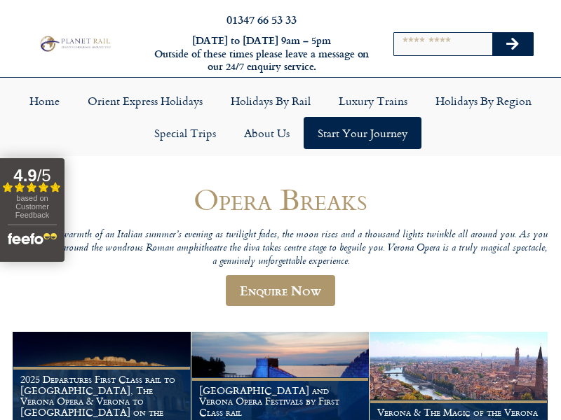  I want to click on a: Enquire Now, so click(280, 291).